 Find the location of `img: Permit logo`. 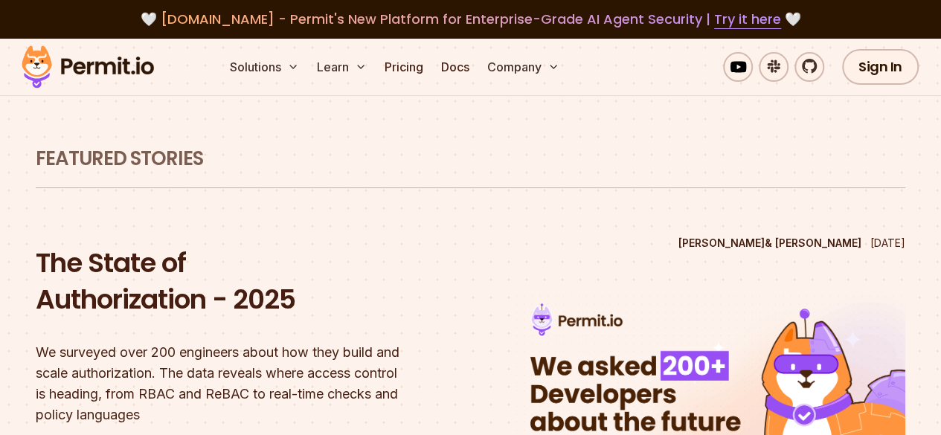

img: Permit logo is located at coordinates (88, 67).